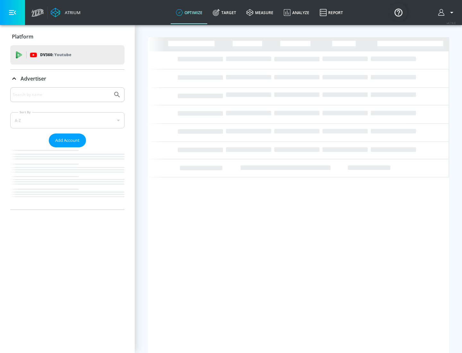 This screenshot has width=462, height=353. What do you see at coordinates (189, 13) in the screenshot?
I see `a: optimize` at bounding box center [189, 13].